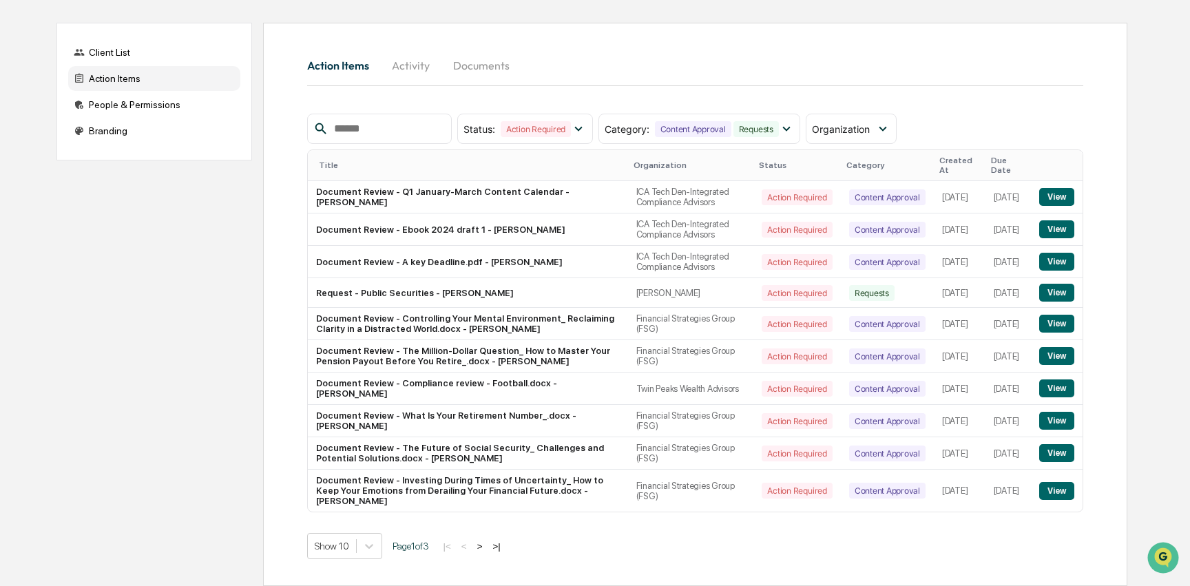  I want to click on span: Status :, so click(479, 129).